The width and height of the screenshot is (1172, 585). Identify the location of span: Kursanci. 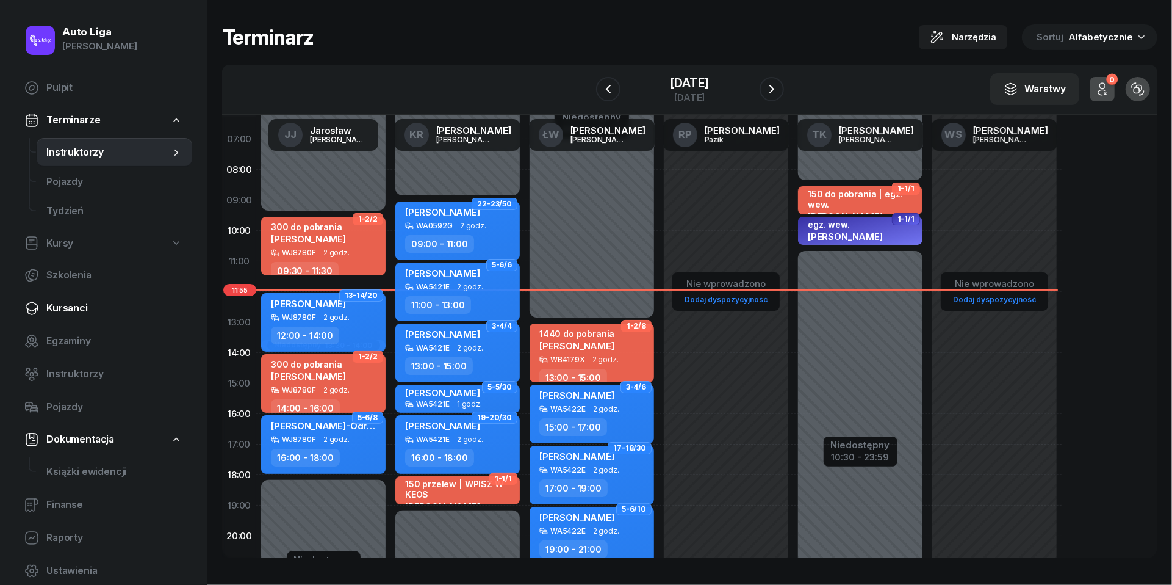
(114, 308).